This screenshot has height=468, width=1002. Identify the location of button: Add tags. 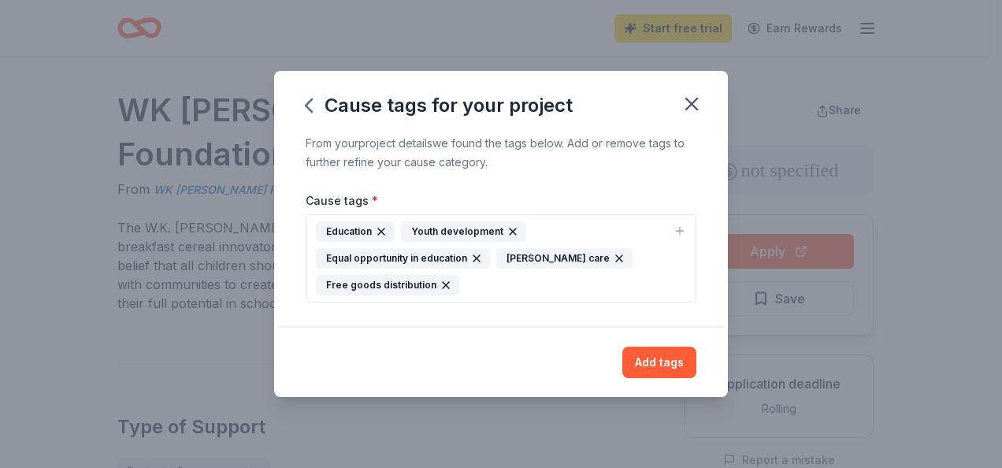
(660, 363).